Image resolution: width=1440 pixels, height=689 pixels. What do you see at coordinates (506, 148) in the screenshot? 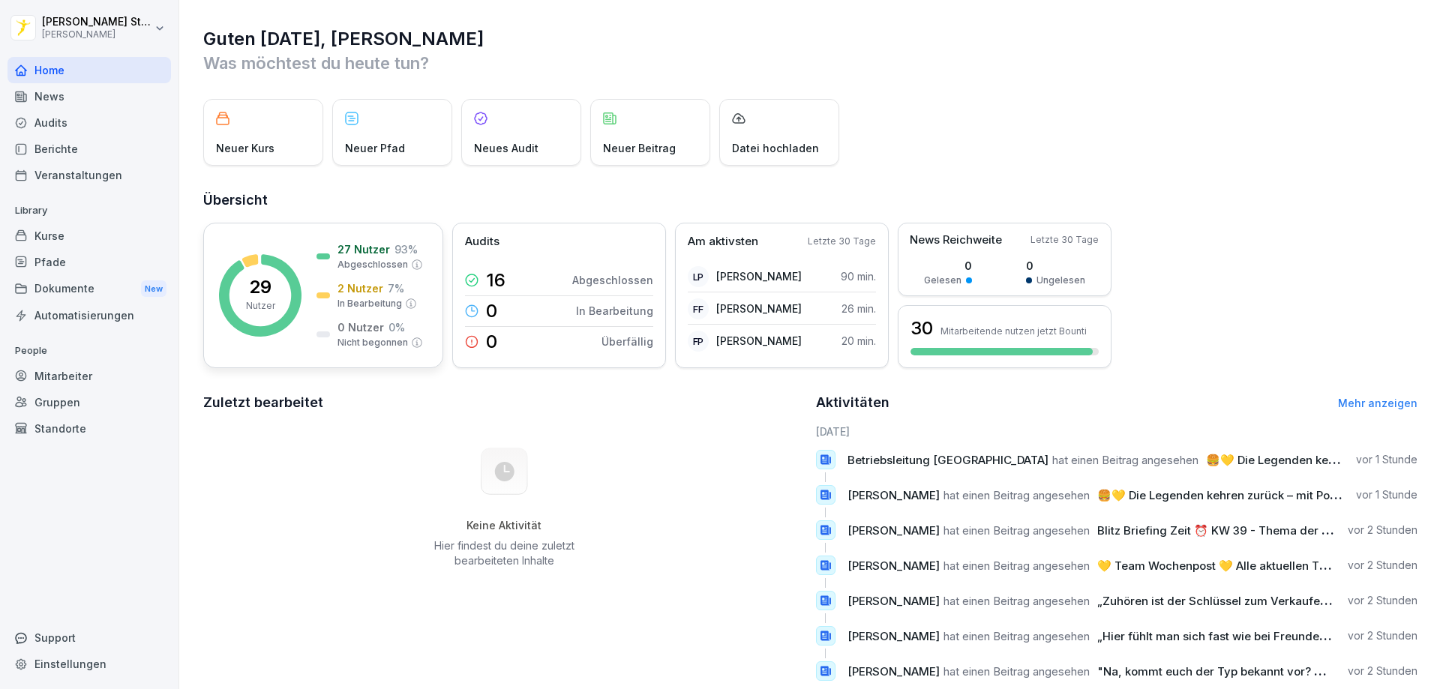
I see `p: Neues Audit` at bounding box center [506, 148].